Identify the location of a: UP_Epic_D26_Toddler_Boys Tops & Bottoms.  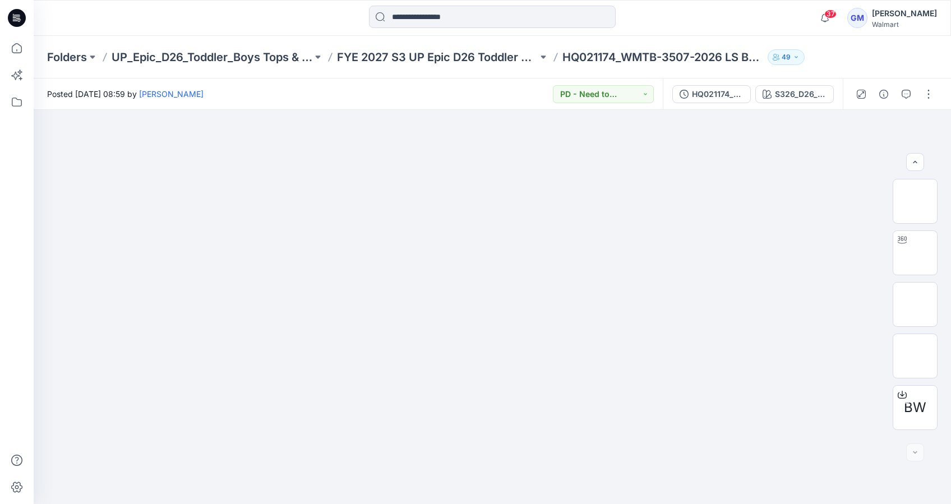
(212, 57).